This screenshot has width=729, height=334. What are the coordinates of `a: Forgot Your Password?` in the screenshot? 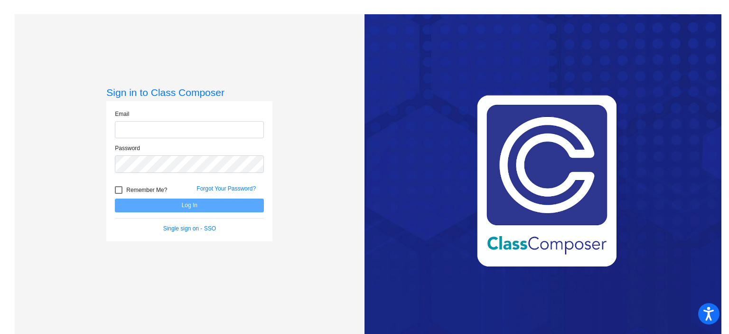 It's located at (226, 188).